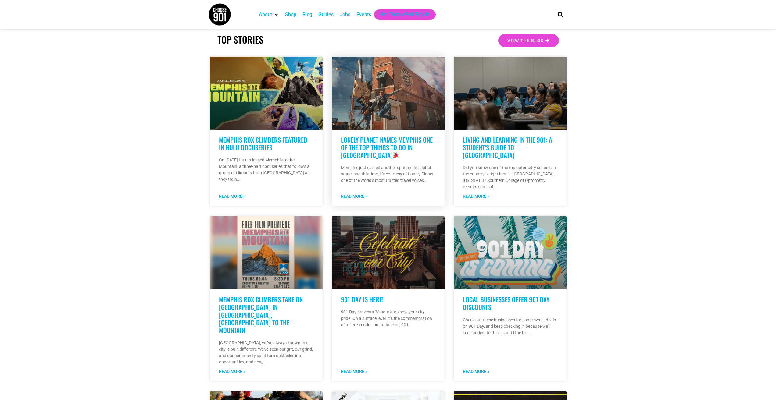  What do you see at coordinates (301, 40) in the screenshot?
I see `h2: TOP STORIES` at bounding box center [301, 40].